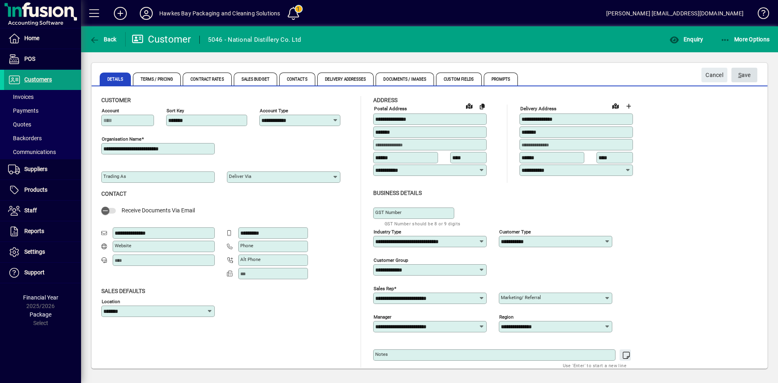 This screenshot has width=778, height=383. Describe the element at coordinates (34, 252) in the screenshot. I see `span: Settings` at that location.